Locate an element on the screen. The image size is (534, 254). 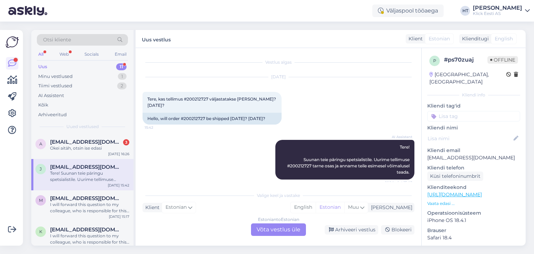
p: Klienditeekond is located at coordinates (473, 187).